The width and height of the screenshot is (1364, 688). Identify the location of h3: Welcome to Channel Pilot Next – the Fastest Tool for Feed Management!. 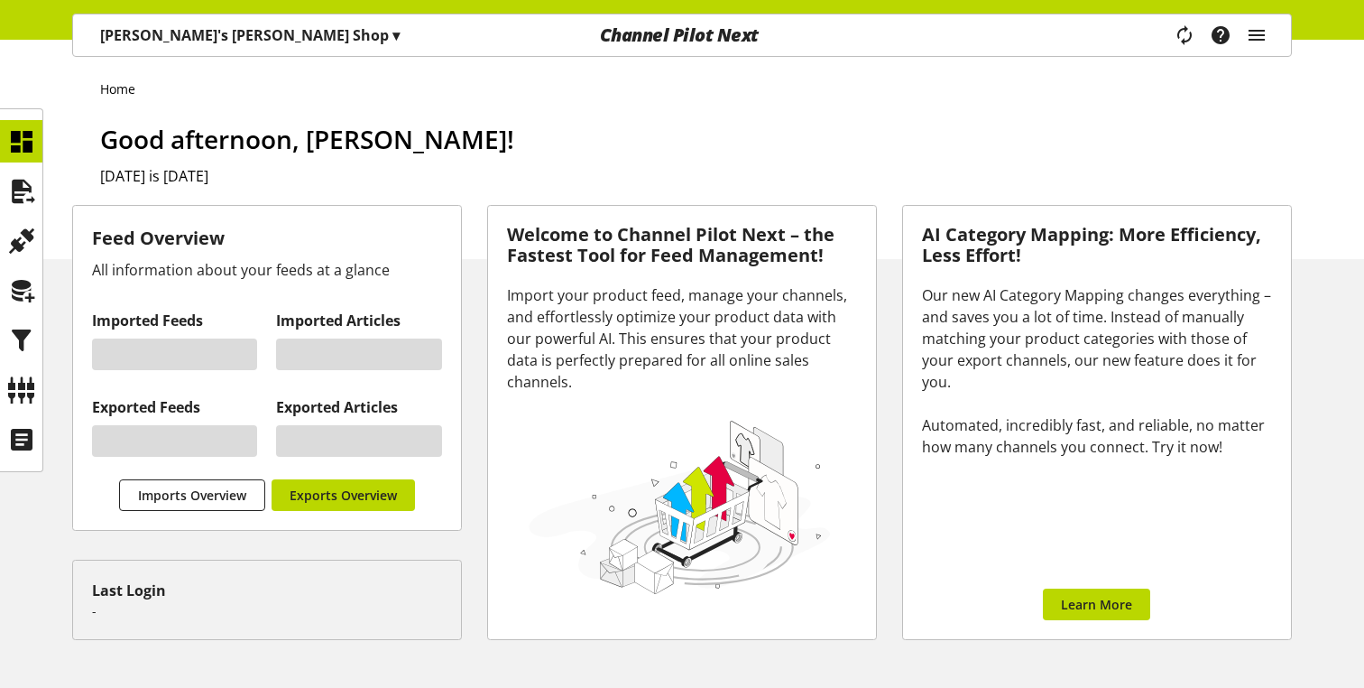
(682, 245).